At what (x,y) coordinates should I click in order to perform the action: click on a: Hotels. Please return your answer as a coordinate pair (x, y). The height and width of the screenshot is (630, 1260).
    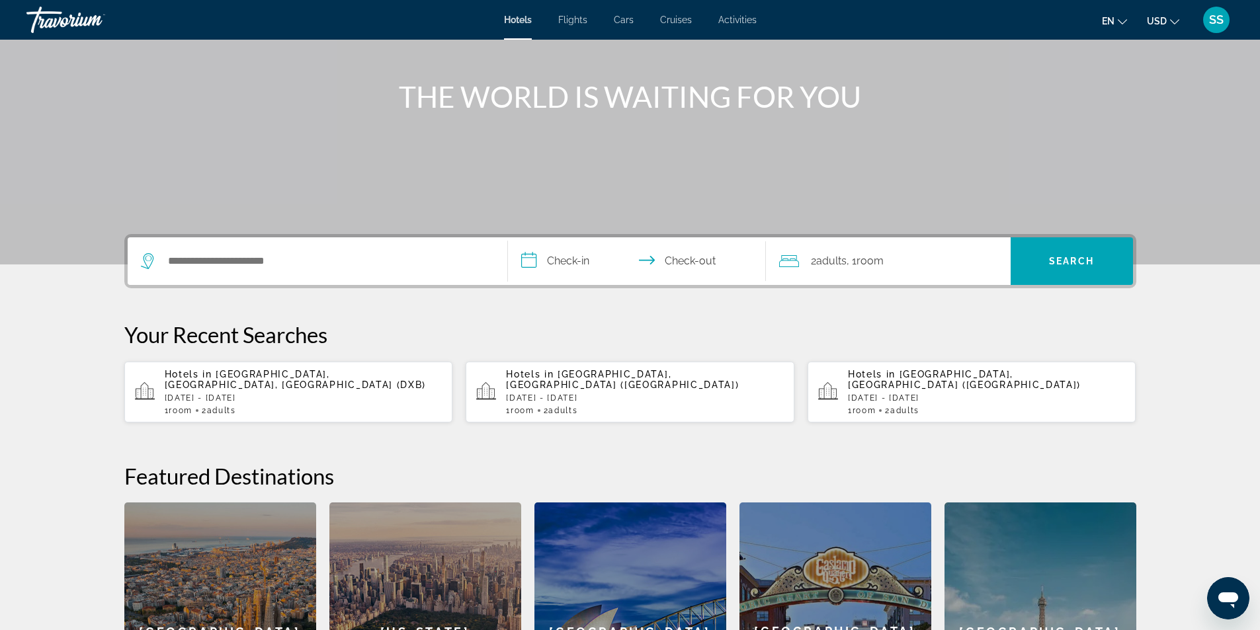
    Looking at the image, I should click on (518, 20).